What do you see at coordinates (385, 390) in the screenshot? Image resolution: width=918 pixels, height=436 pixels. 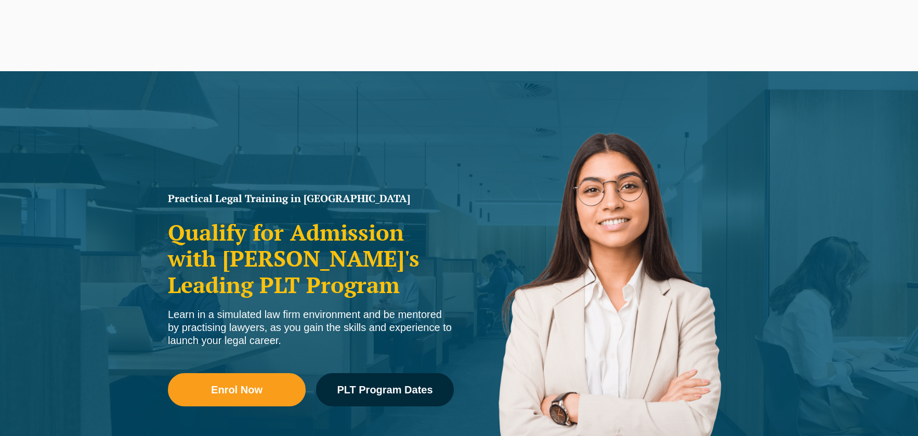 I see `a: PLT Program Dates` at bounding box center [385, 390].